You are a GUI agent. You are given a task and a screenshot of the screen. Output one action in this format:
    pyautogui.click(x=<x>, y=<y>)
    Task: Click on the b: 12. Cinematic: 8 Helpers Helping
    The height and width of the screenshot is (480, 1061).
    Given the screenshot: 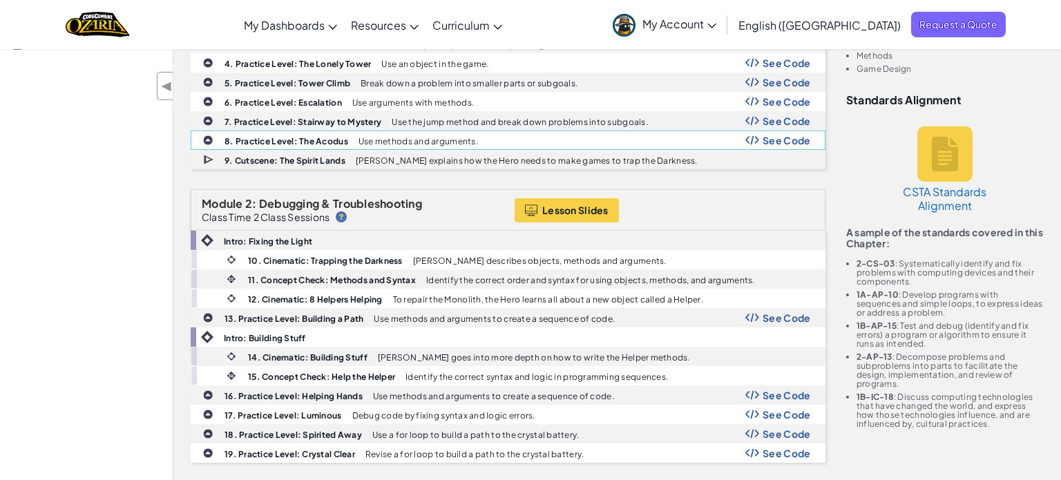 What is the action you would take?
    pyautogui.click(x=315, y=299)
    